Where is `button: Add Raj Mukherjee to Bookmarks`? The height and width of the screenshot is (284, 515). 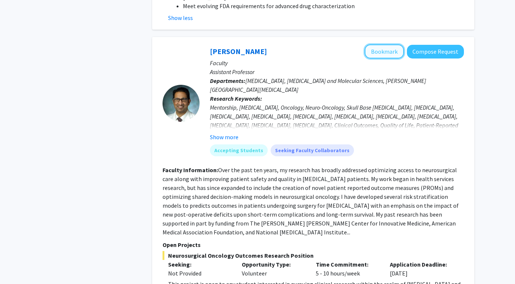 button: Add Raj Mukherjee to Bookmarks is located at coordinates (384, 51).